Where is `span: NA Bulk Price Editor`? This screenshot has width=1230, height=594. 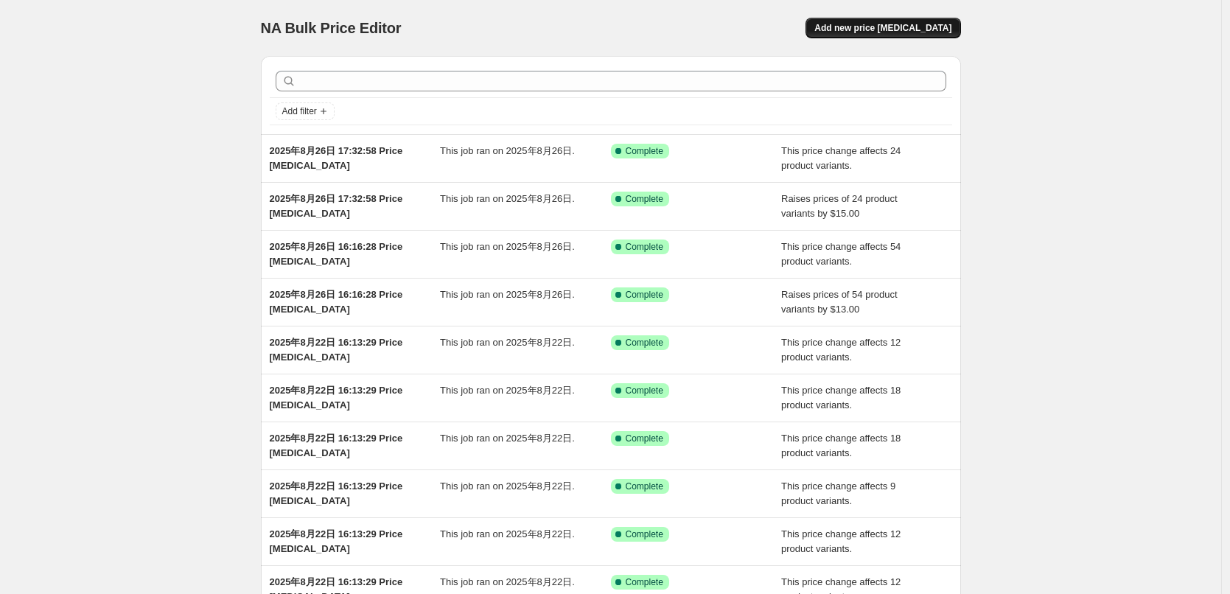
span: NA Bulk Price Editor is located at coordinates (331, 28).